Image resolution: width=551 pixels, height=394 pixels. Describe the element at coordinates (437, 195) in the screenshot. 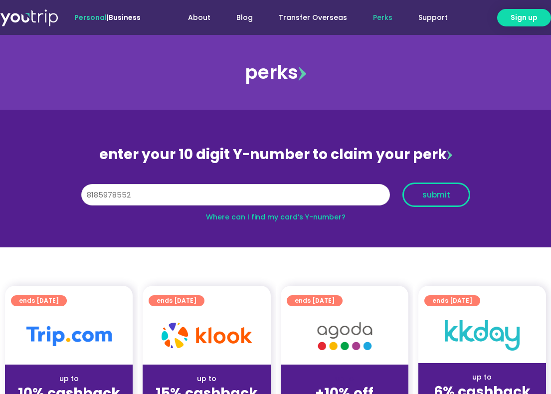

I see `span: submit` at that location.